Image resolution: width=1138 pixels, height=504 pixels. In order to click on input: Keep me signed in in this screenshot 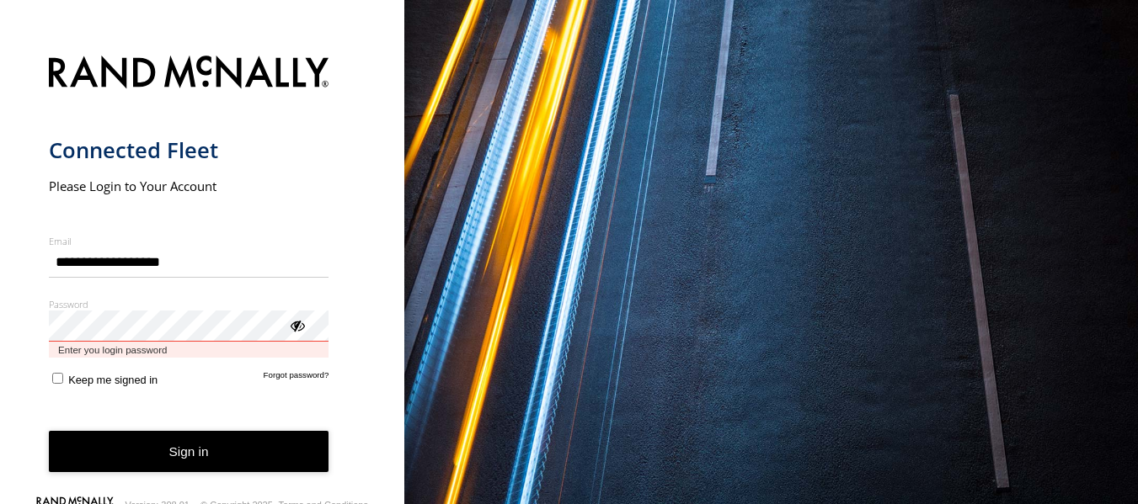, I will do `click(57, 378)`.